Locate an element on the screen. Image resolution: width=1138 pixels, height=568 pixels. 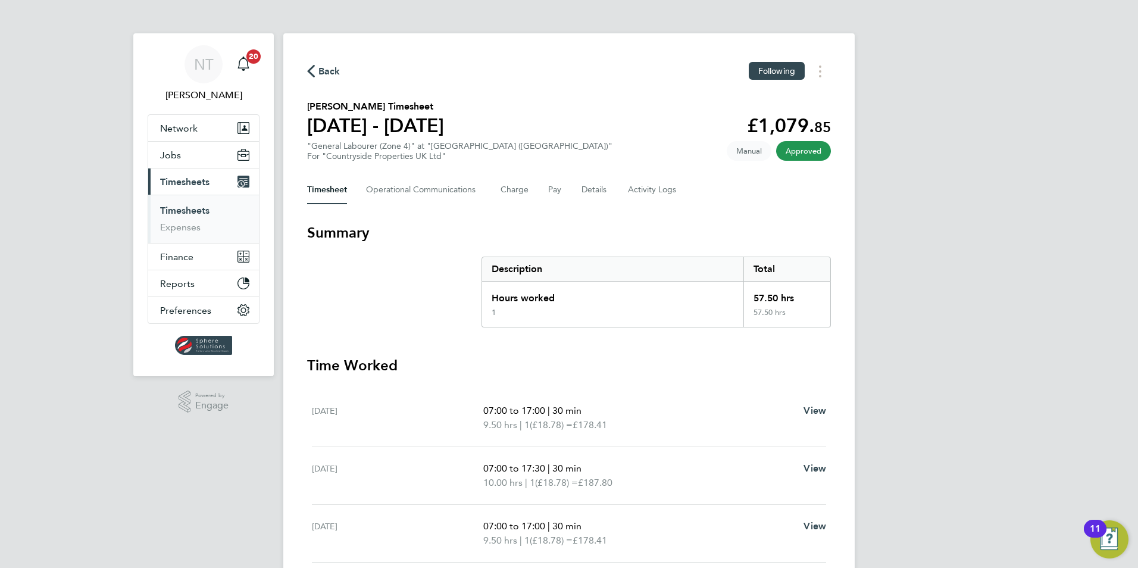
span: Nathan Taylor is located at coordinates (204, 95).